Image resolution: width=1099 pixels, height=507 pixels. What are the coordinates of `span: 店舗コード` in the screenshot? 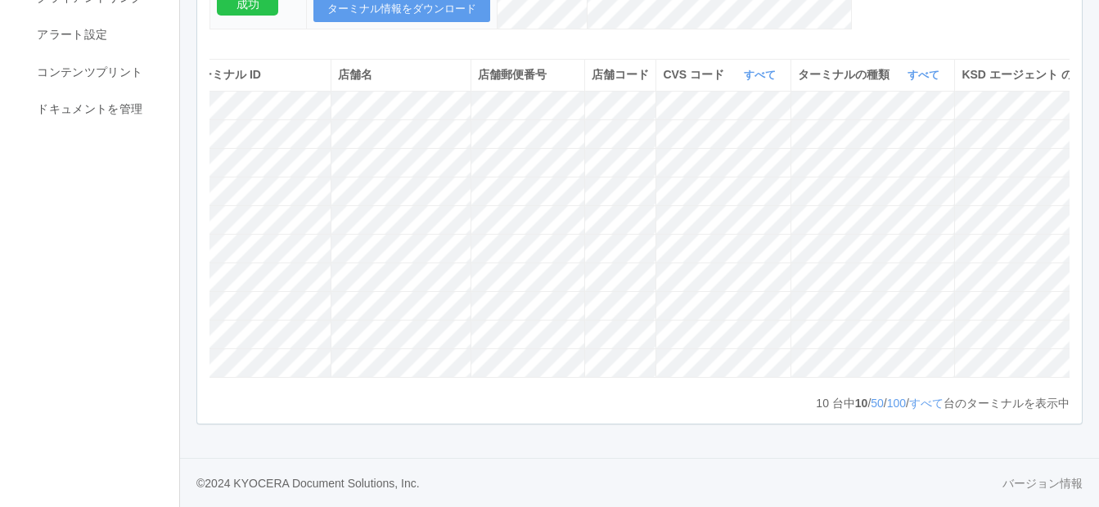 It's located at (620, 74).